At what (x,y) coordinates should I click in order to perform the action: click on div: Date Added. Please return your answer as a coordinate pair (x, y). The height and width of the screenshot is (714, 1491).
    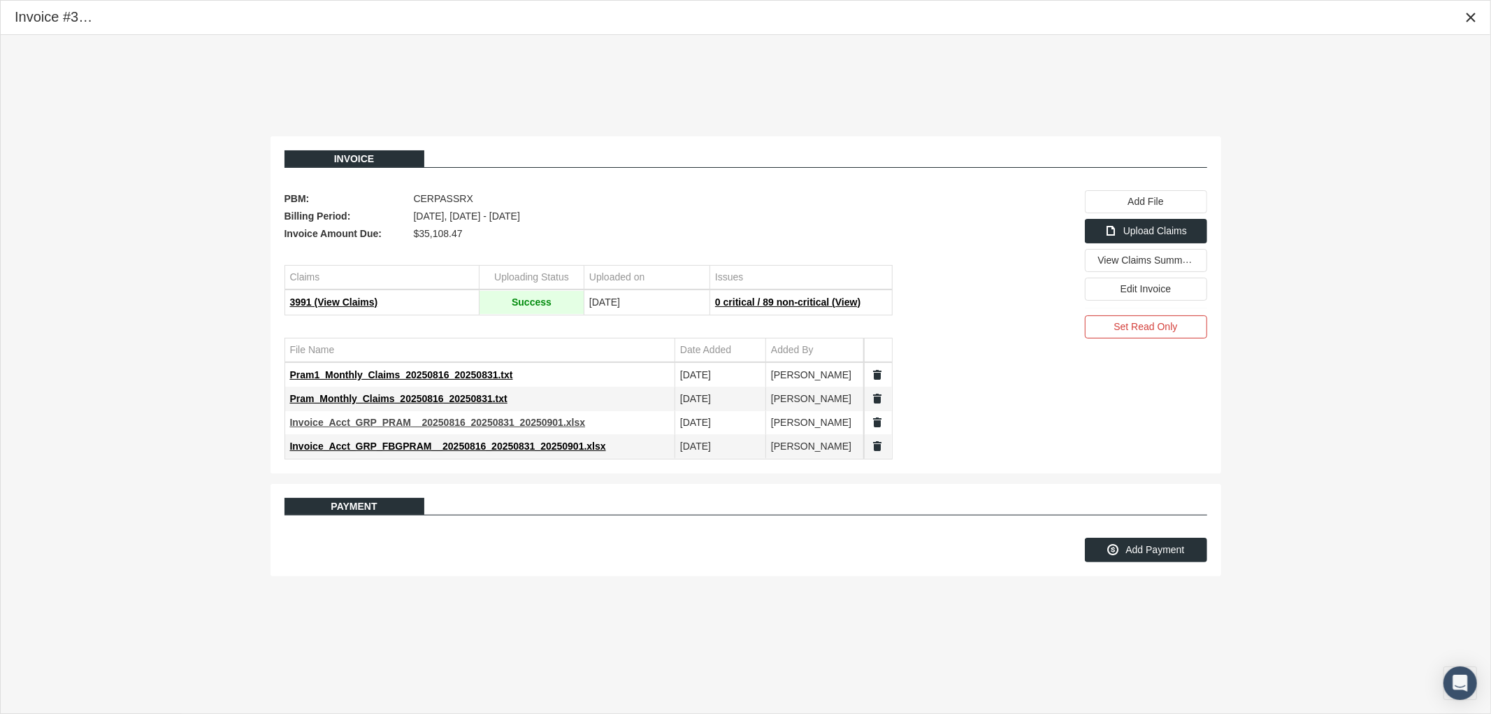
    Looking at the image, I should click on (705, 350).